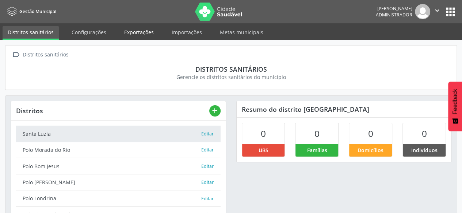 This screenshot has height=213, width=462. I want to click on a: Polo Londrina Editar, so click(118, 199).